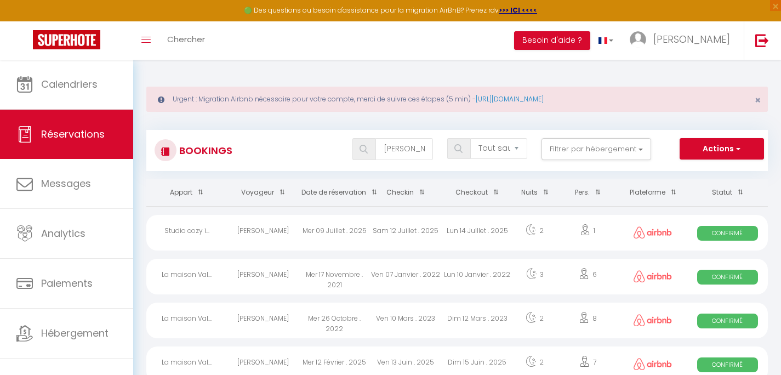  What do you see at coordinates (552, 41) in the screenshot?
I see `button: Besoin d'aide ?` at bounding box center [552, 41].